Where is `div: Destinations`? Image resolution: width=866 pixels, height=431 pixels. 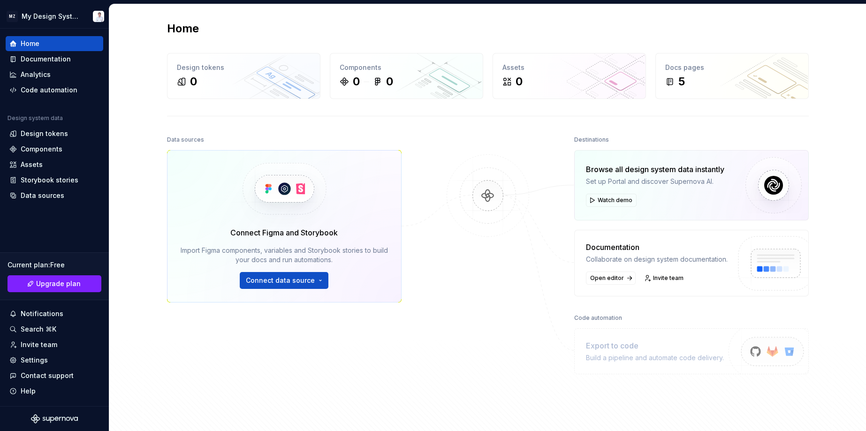
div: Destinations is located at coordinates (591, 140).